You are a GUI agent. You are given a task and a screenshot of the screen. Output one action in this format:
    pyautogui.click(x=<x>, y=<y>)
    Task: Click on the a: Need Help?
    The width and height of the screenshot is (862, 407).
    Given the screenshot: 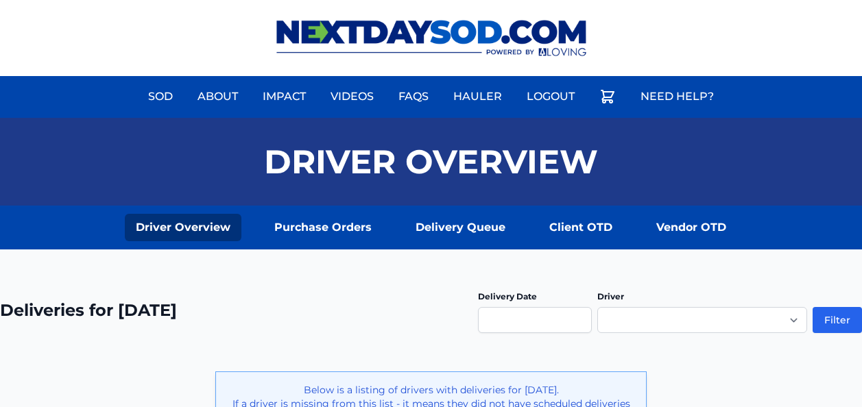 What is the action you would take?
    pyautogui.click(x=677, y=97)
    